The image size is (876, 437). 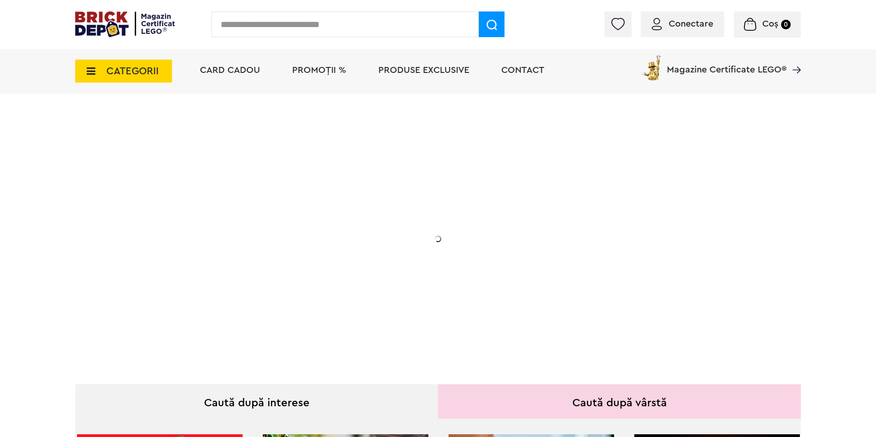 What do you see at coordinates (682, 24) in the screenshot?
I see `a: Conectare` at bounding box center [682, 24].